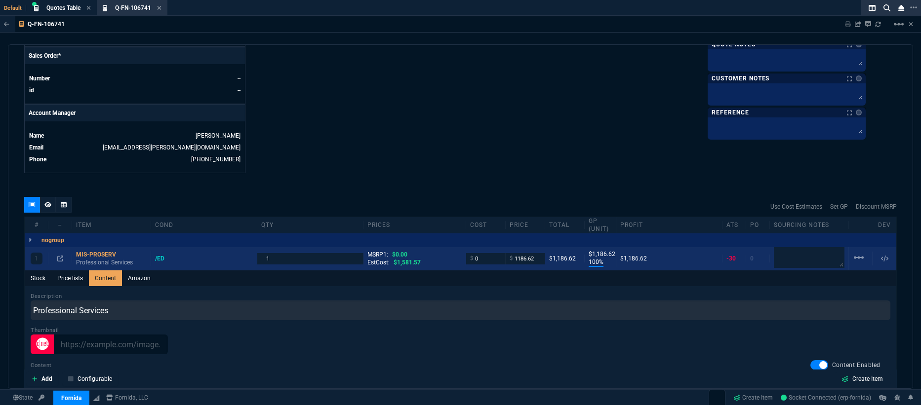  I want to click on a: API TOKEN, so click(41, 398).